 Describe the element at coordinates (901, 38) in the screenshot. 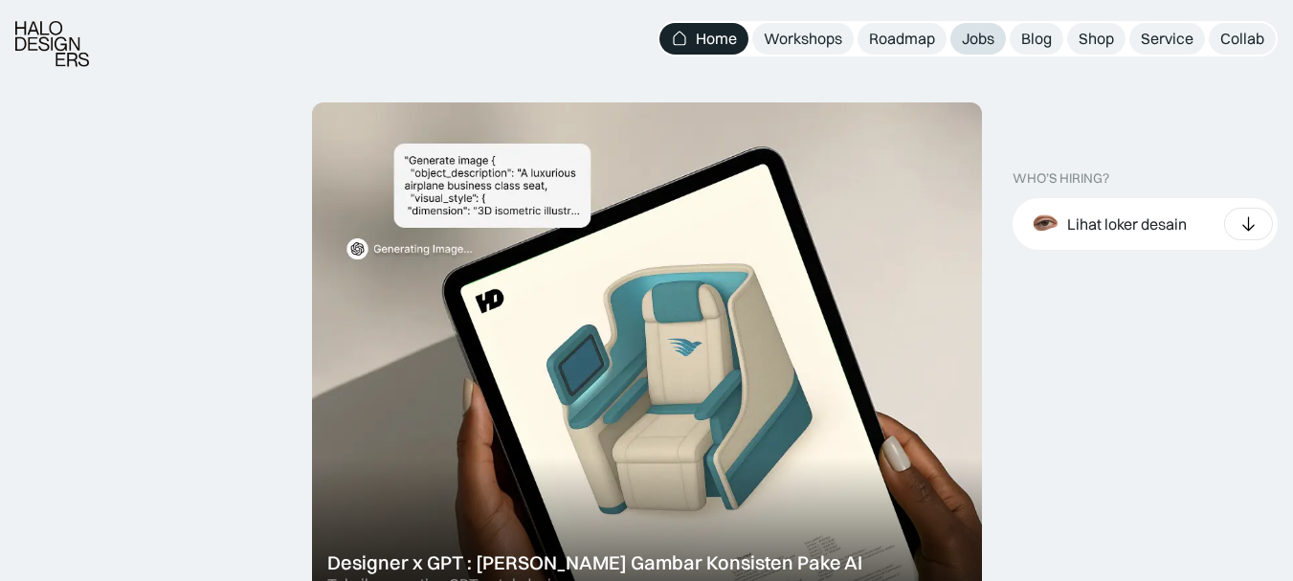

I see `a: Roadmap` at that location.